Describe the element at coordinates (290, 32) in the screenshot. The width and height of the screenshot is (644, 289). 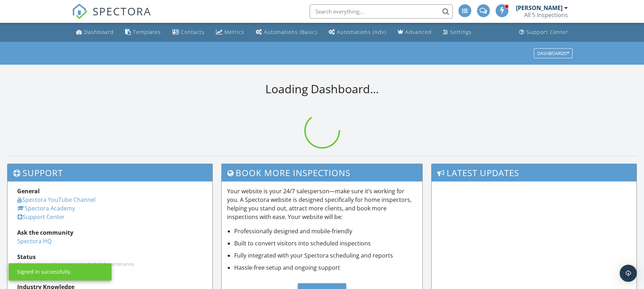
I see `div: Automations (Basic)` at that location.